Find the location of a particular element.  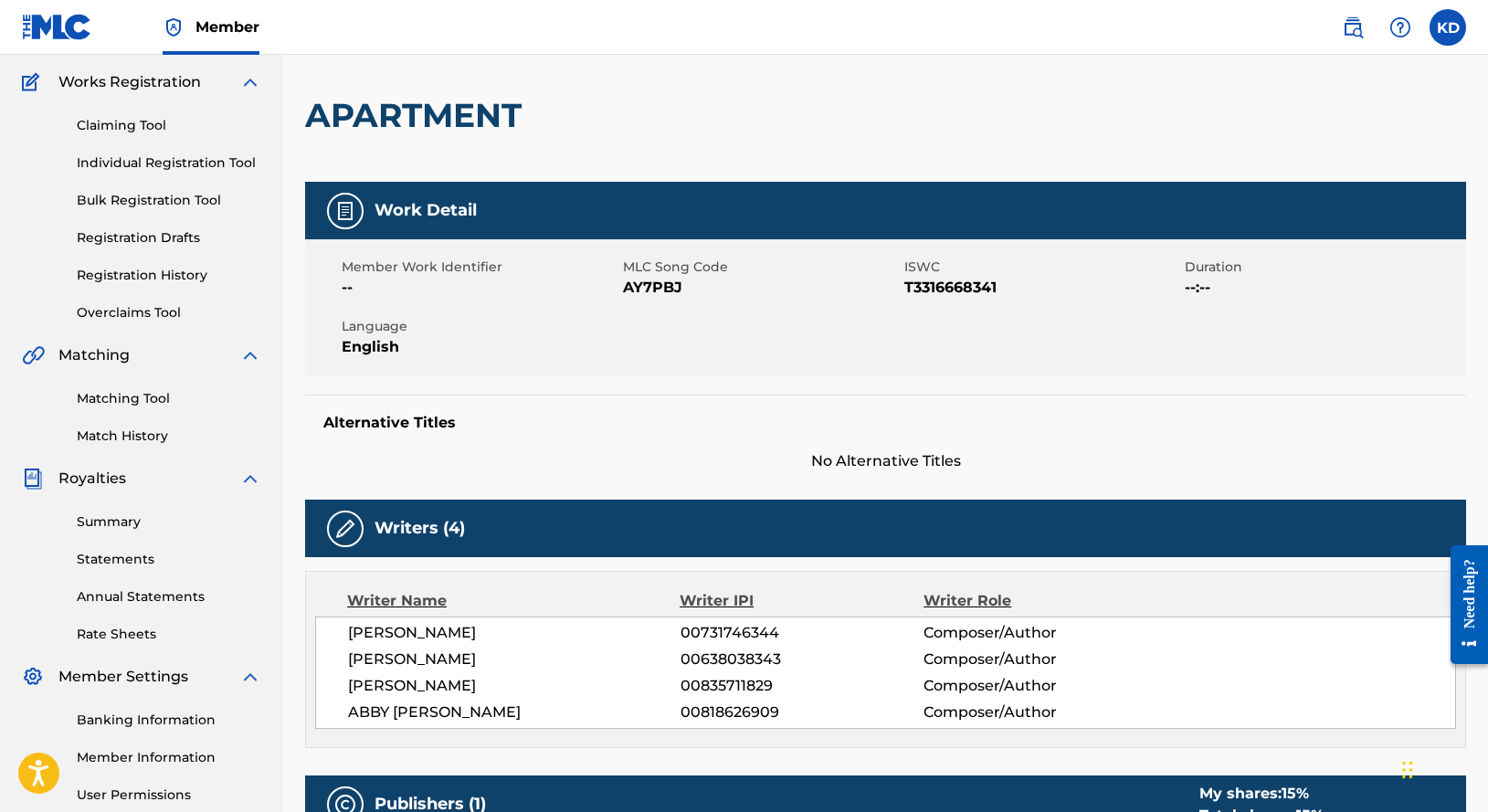

a: Rate Sheets is located at coordinates (169, 634).